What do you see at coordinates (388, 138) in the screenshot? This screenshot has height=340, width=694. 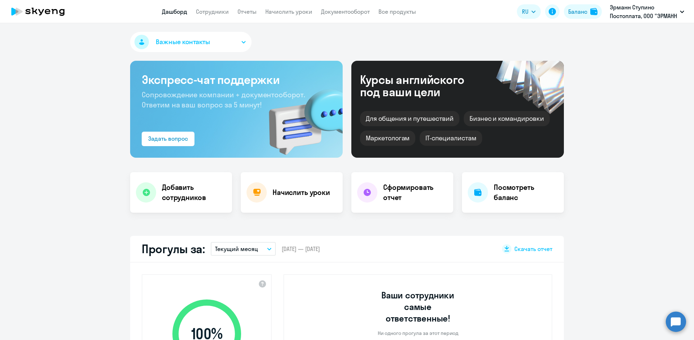 I see `div: Маркетологам` at bounding box center [388, 138].